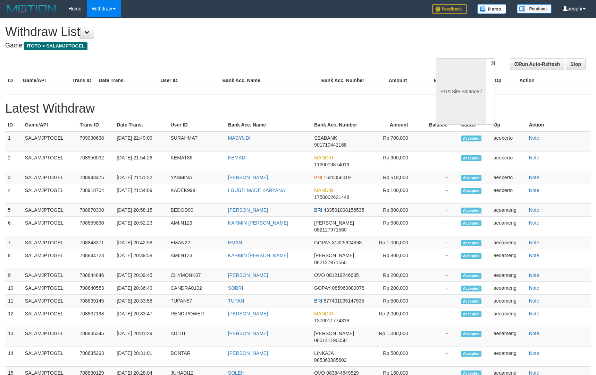 The image size is (596, 375). Describe the element at coordinates (237, 158) in the screenshot. I see `a: KEMADI` at that location.